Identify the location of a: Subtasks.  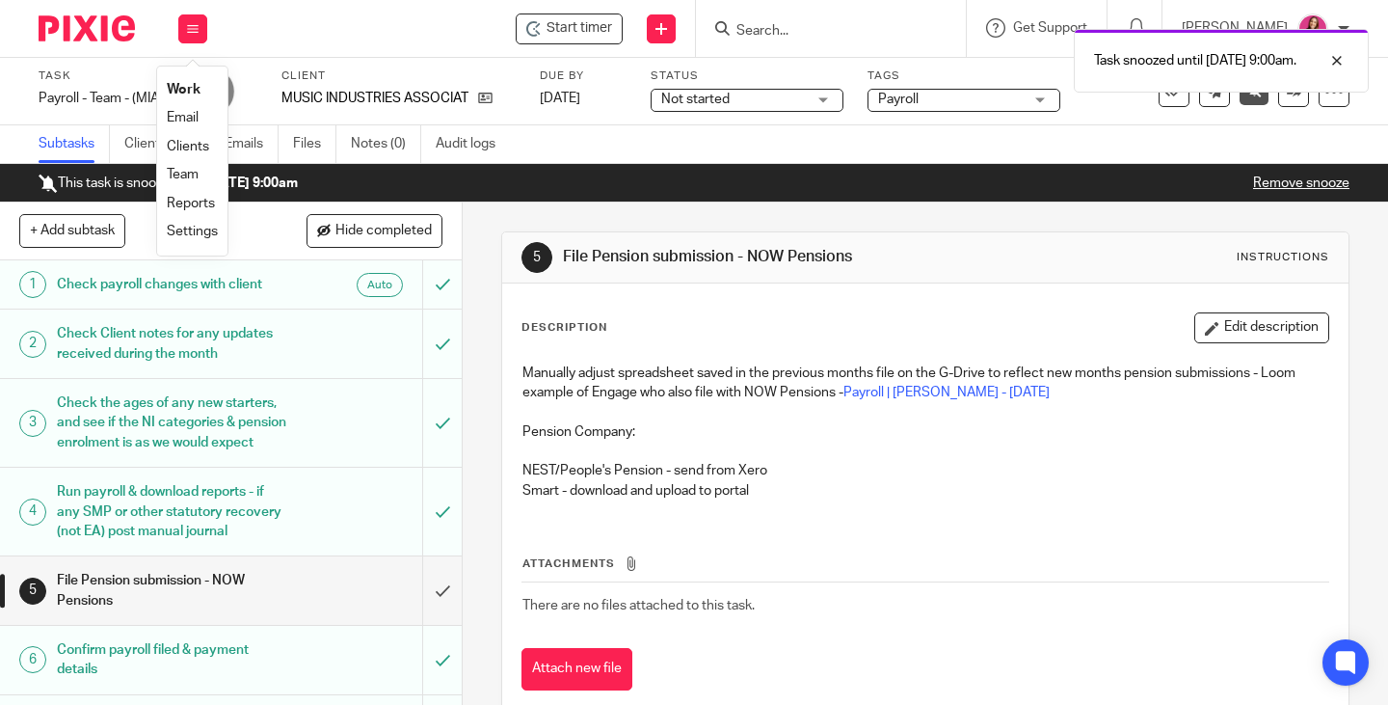
(74, 144).